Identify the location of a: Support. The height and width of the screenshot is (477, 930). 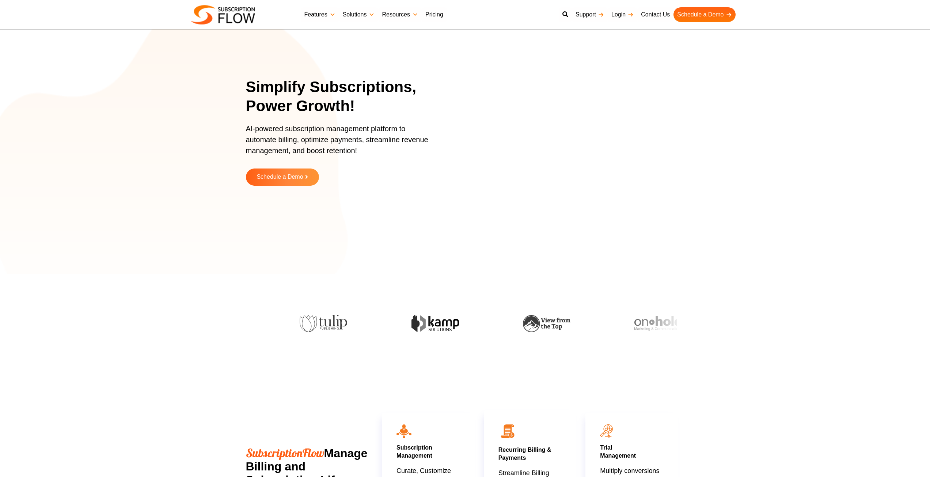
(590, 15).